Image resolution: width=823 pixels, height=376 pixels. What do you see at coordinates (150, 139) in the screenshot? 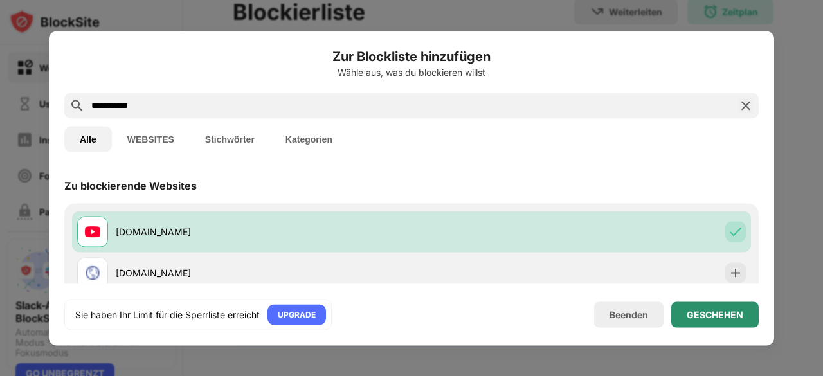
I see `button: WEBSITES` at bounding box center [150, 139].